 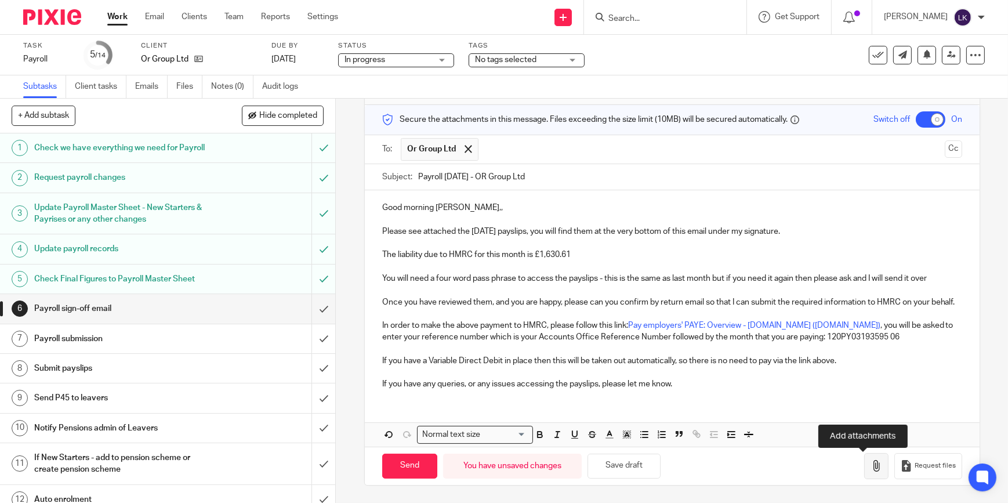 What do you see at coordinates (234, 17) in the screenshot?
I see `a: Team` at bounding box center [234, 17].